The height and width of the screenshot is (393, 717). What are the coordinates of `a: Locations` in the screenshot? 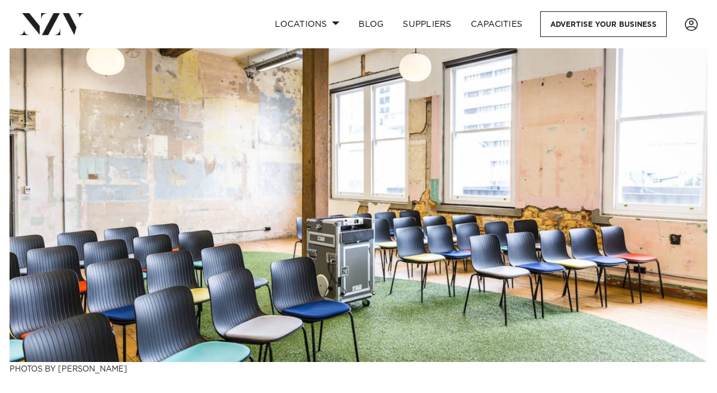 It's located at (307, 24).